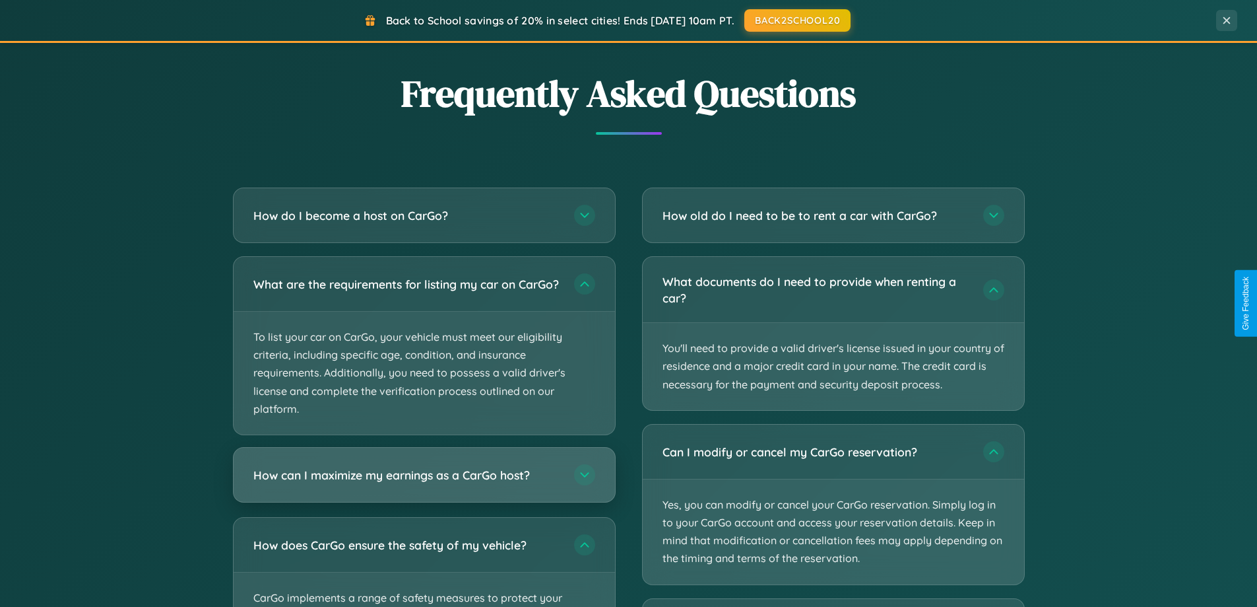  What do you see at coordinates (817, 215) in the screenshot?
I see `h3: How old do I need to be to rent a car with CarGo?` at bounding box center [817, 215].